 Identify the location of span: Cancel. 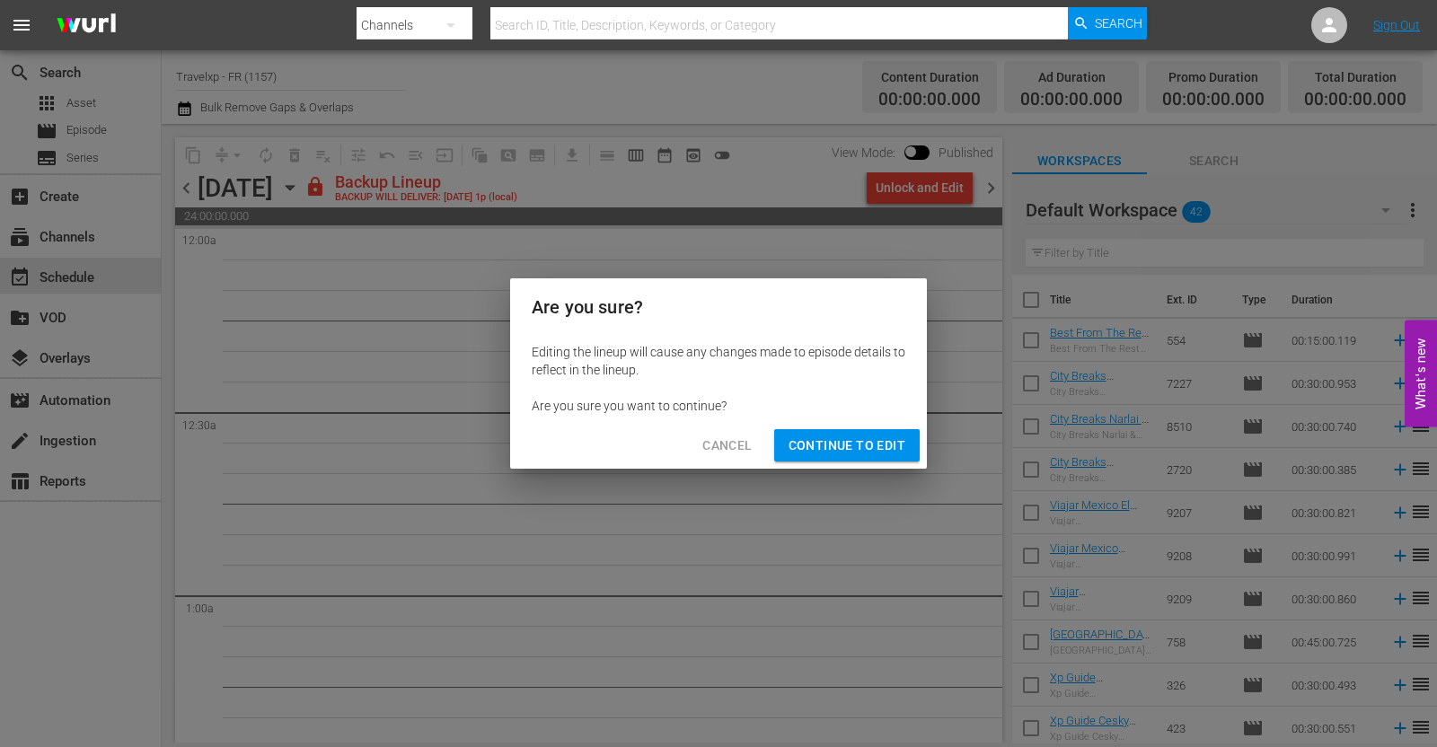
(727, 445).